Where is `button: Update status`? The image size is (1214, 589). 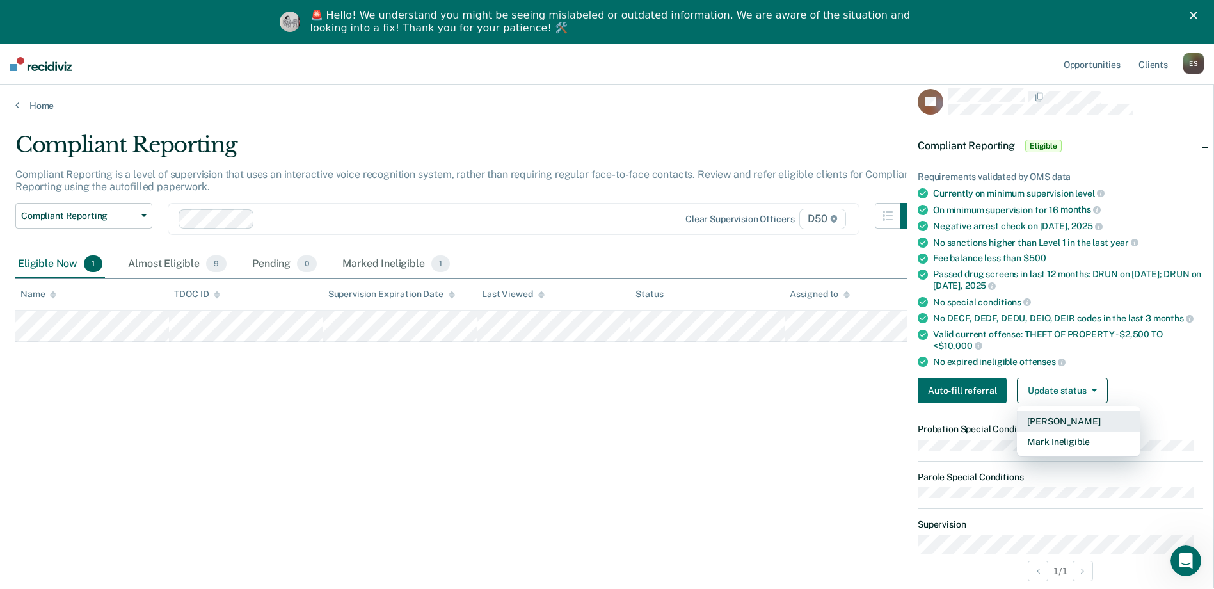
button: Update status is located at coordinates (1062, 390).